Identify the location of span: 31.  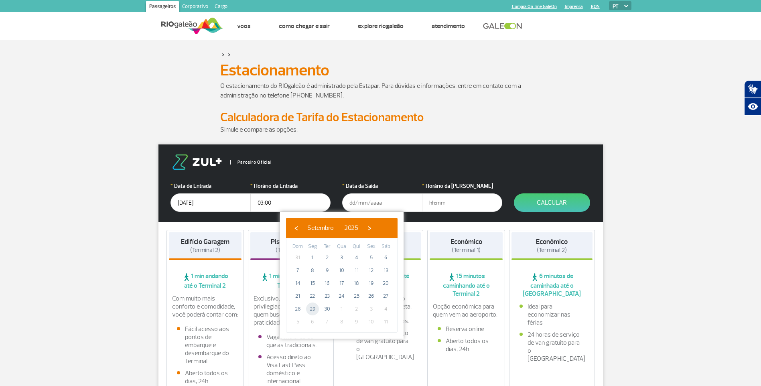
(298, 258).